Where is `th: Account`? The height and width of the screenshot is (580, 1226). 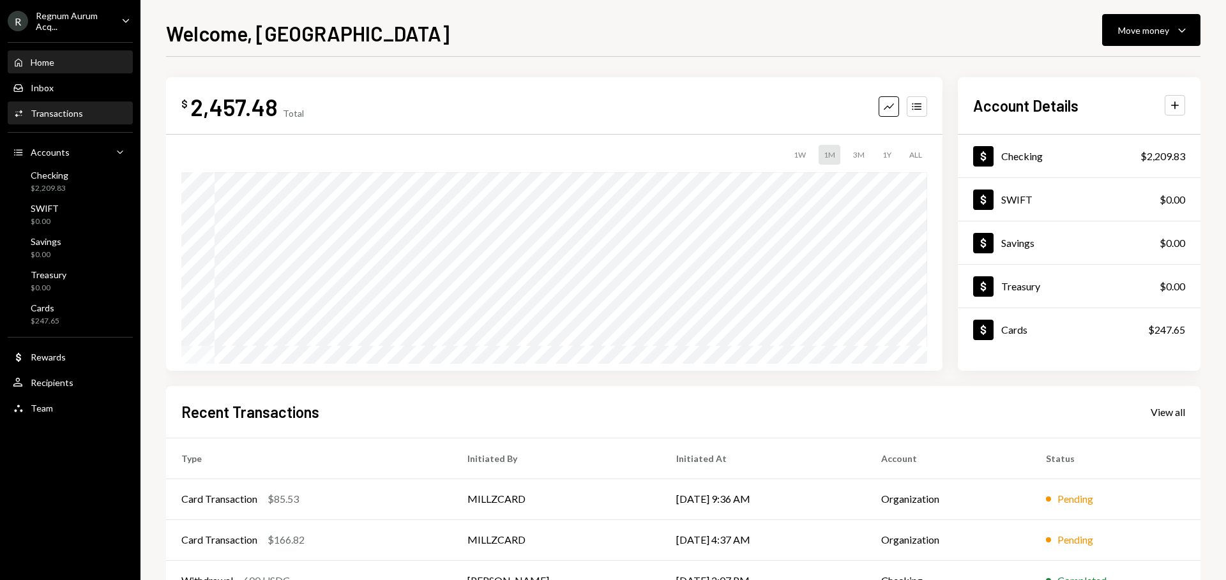
th: Account is located at coordinates (948, 458).